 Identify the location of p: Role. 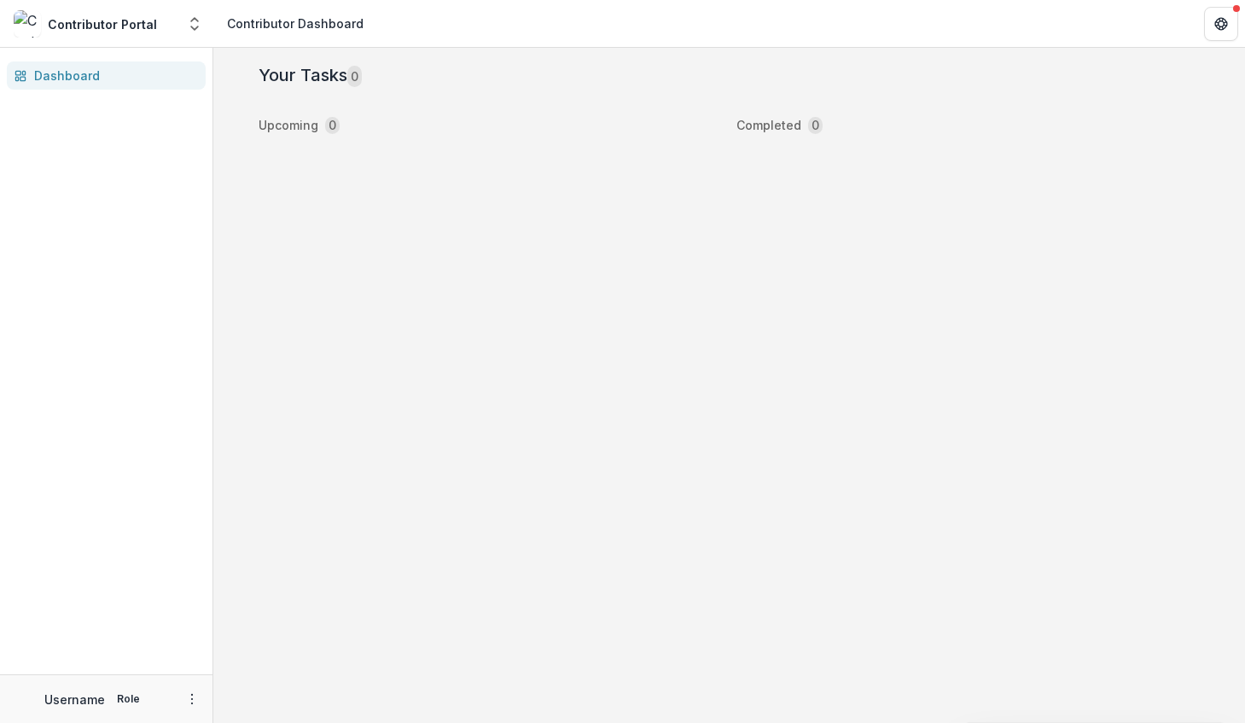
(128, 699).